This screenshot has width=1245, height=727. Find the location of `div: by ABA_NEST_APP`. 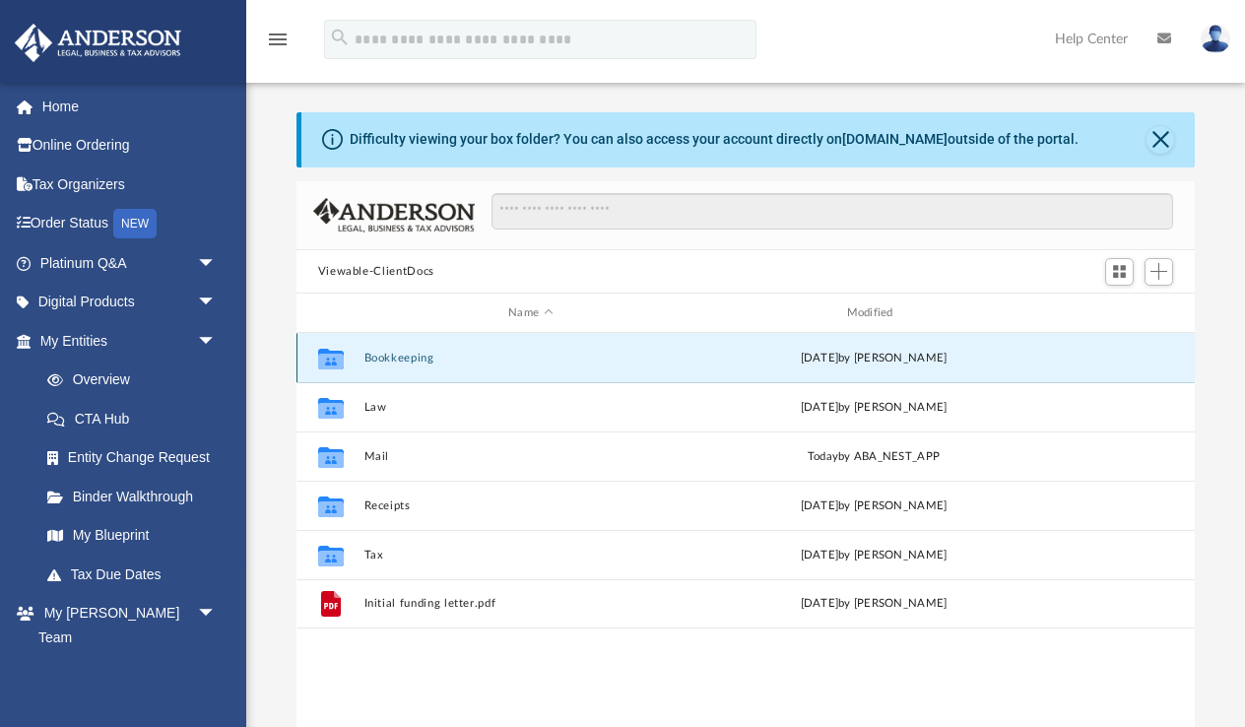

div: by ABA_NEST_APP is located at coordinates (873, 457).